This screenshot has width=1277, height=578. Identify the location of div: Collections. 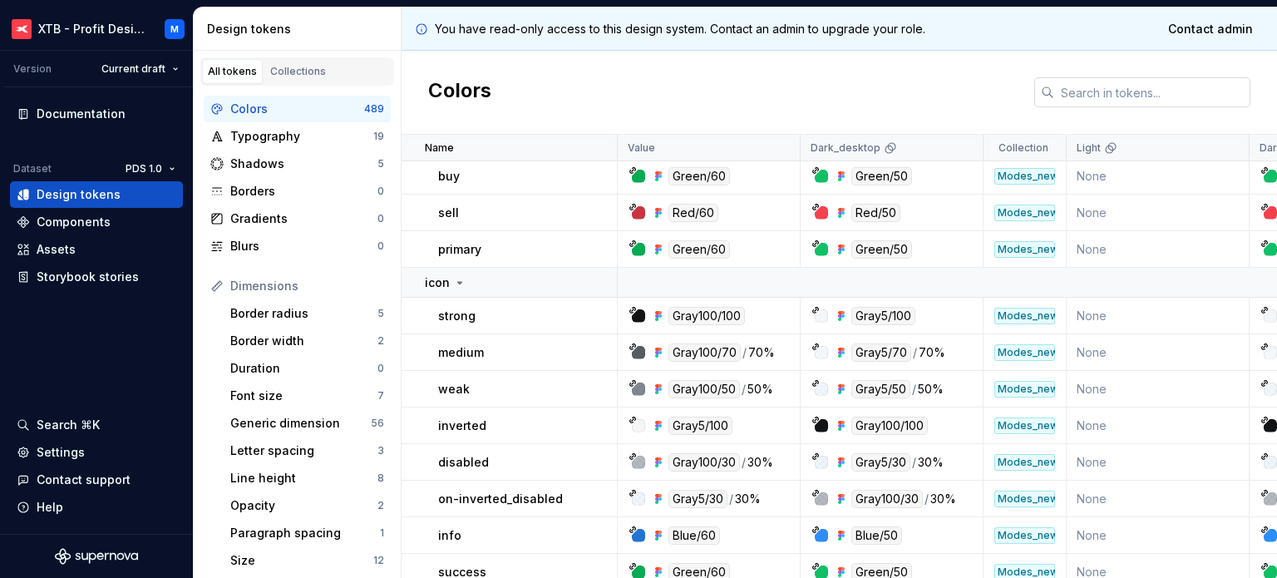
(298, 71).